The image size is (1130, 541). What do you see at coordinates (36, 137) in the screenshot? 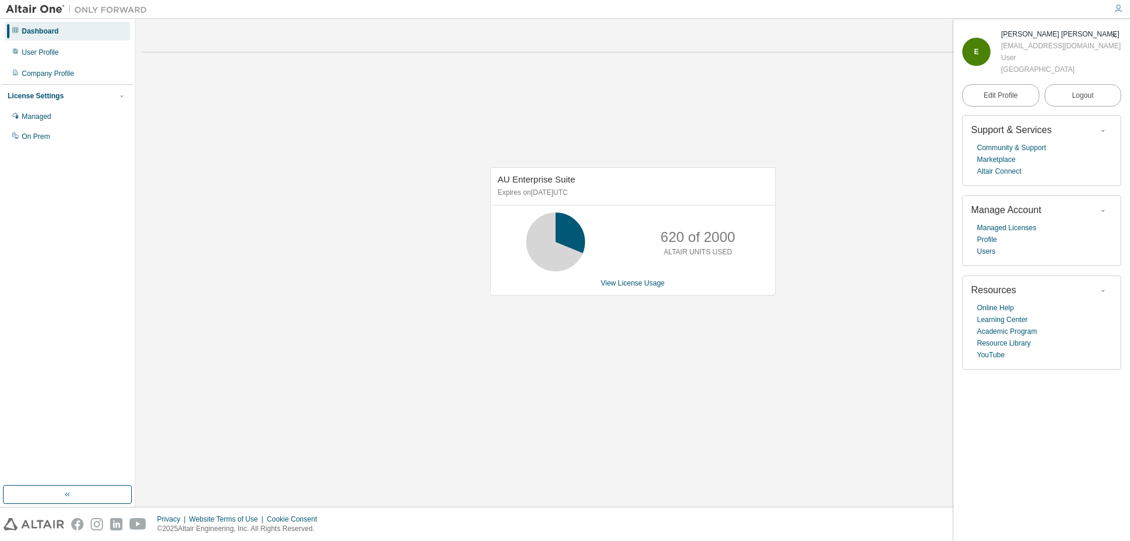
I see `div: On Prem` at bounding box center [36, 137].